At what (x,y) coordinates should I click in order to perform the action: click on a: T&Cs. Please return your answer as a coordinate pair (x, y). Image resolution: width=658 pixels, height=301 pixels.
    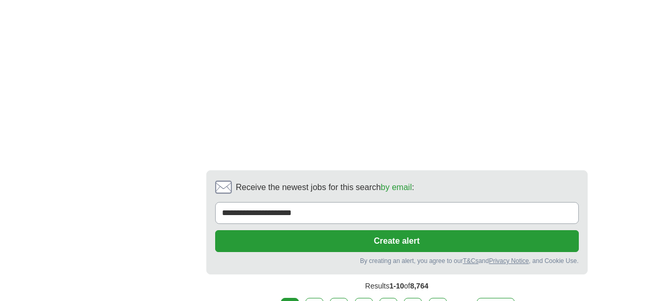
    Looking at the image, I should click on (471, 261).